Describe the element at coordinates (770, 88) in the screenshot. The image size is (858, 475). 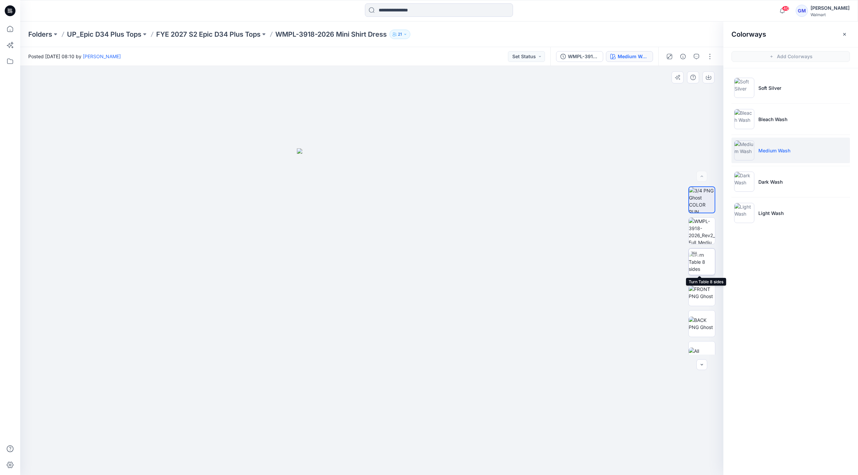
I see `p: Soft Silver` at that location.